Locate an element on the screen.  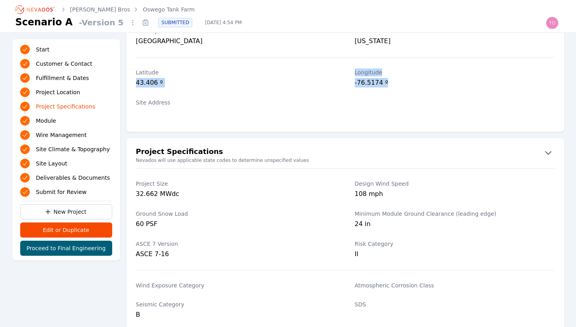
label: ASCE 7 Version is located at coordinates (236, 244).